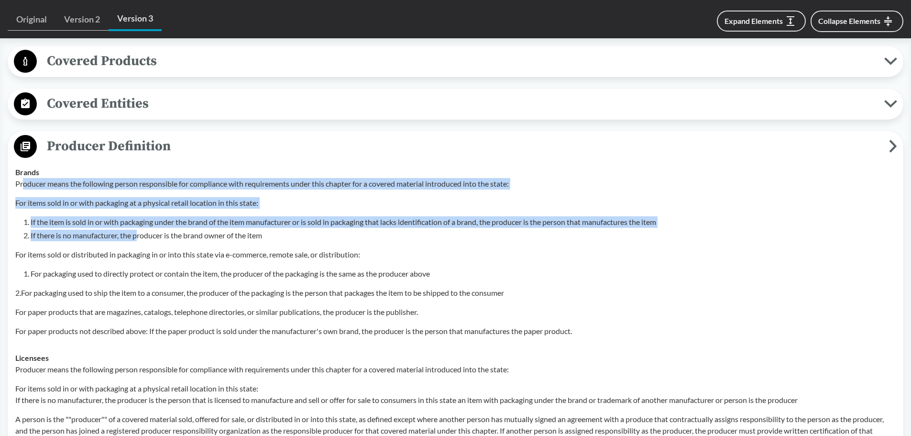 This screenshot has width=911, height=436. Describe the element at coordinates (455, 61) in the screenshot. I see `button: Covered Products` at that location.